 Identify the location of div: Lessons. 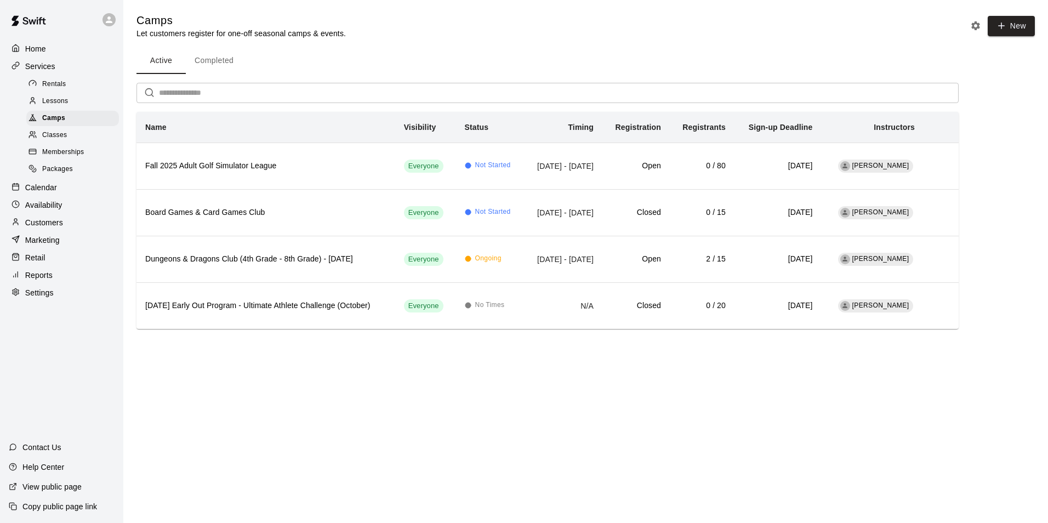
(72, 101).